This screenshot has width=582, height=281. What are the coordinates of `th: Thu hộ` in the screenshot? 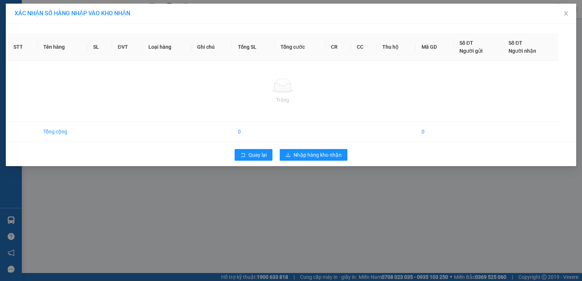 It's located at (396, 47).